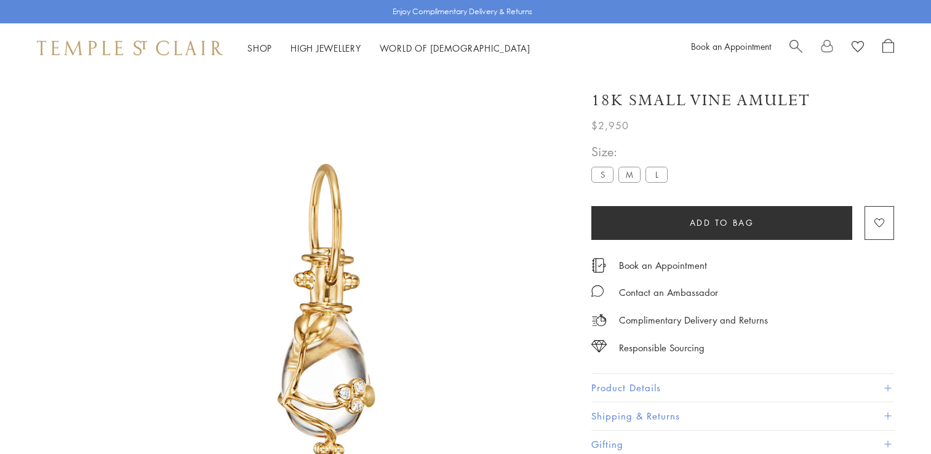  What do you see at coordinates (858, 48) in the screenshot?
I see `a: View Wishlist` at bounding box center [858, 48].